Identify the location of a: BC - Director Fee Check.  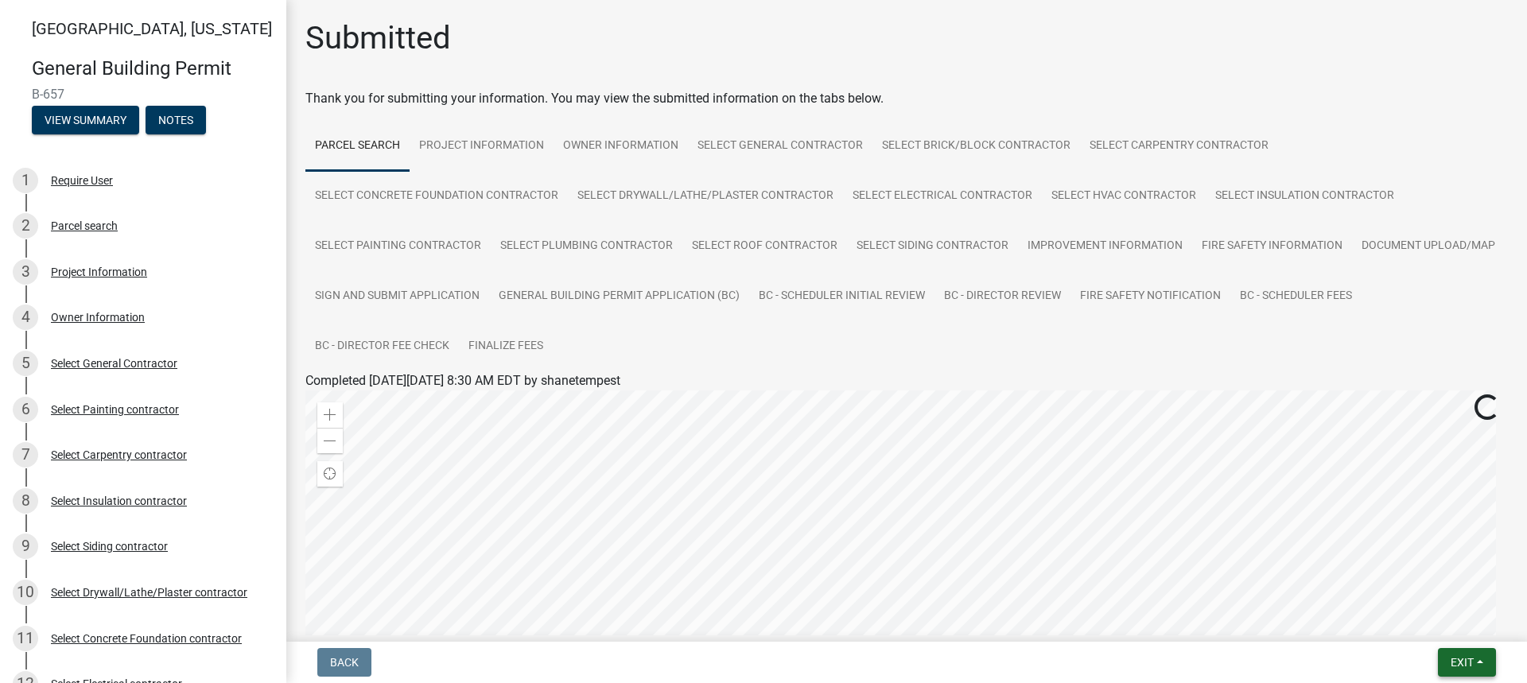
(382, 347).